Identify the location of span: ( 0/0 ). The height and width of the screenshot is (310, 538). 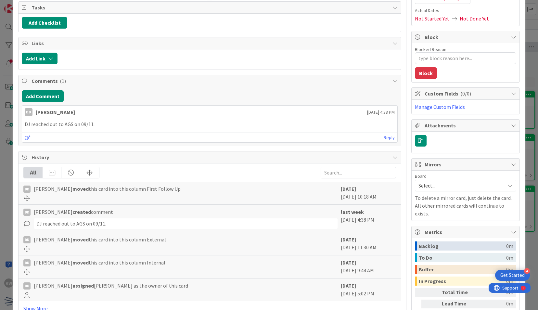
(466, 94).